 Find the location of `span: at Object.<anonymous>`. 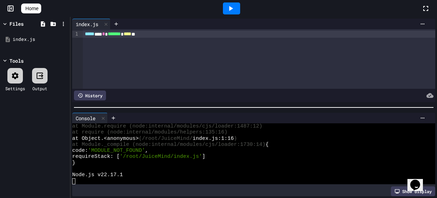

span: at Object.<anonymous> is located at coordinates (105, 138).